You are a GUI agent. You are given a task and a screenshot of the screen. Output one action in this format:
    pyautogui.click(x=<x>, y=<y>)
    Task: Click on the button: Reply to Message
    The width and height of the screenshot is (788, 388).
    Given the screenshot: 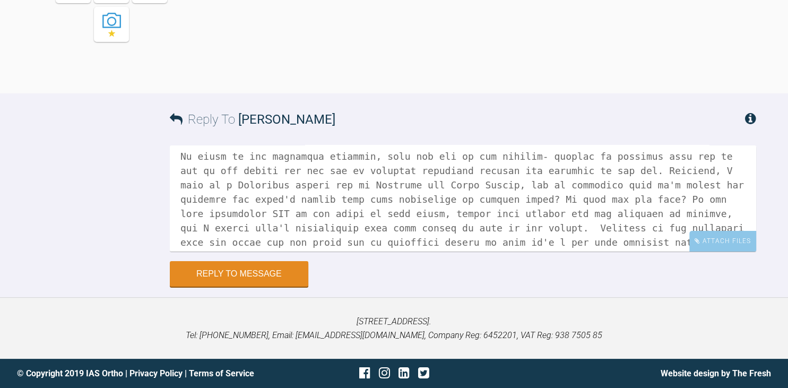 What is the action you would take?
    pyautogui.click(x=239, y=274)
    